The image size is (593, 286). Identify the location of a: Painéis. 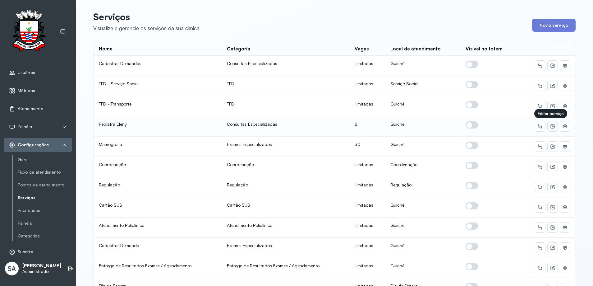
(45, 223).